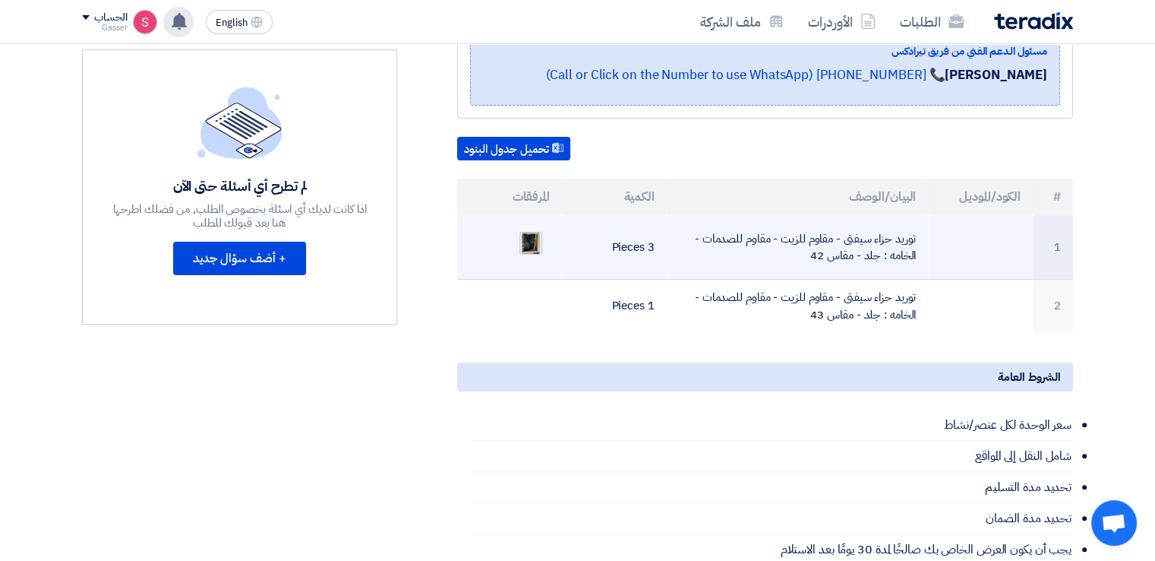  What do you see at coordinates (772, 487) in the screenshot?
I see `li: تحديد مدة التسليم` at bounding box center [772, 487].